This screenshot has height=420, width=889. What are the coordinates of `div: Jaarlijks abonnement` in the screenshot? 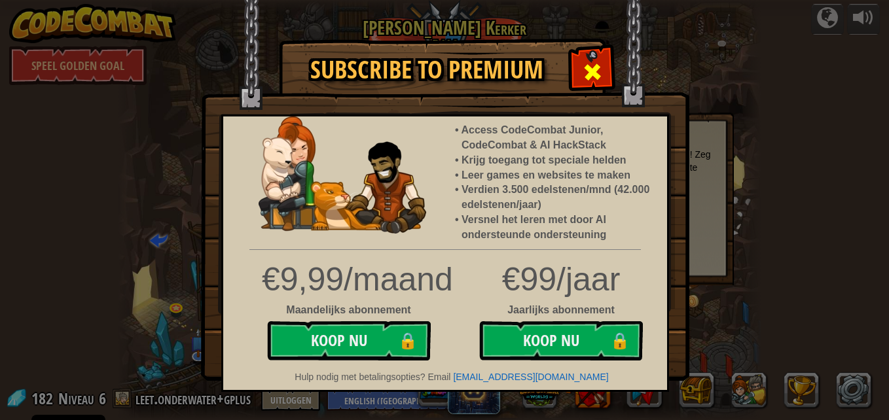 It's located at (445, 310).